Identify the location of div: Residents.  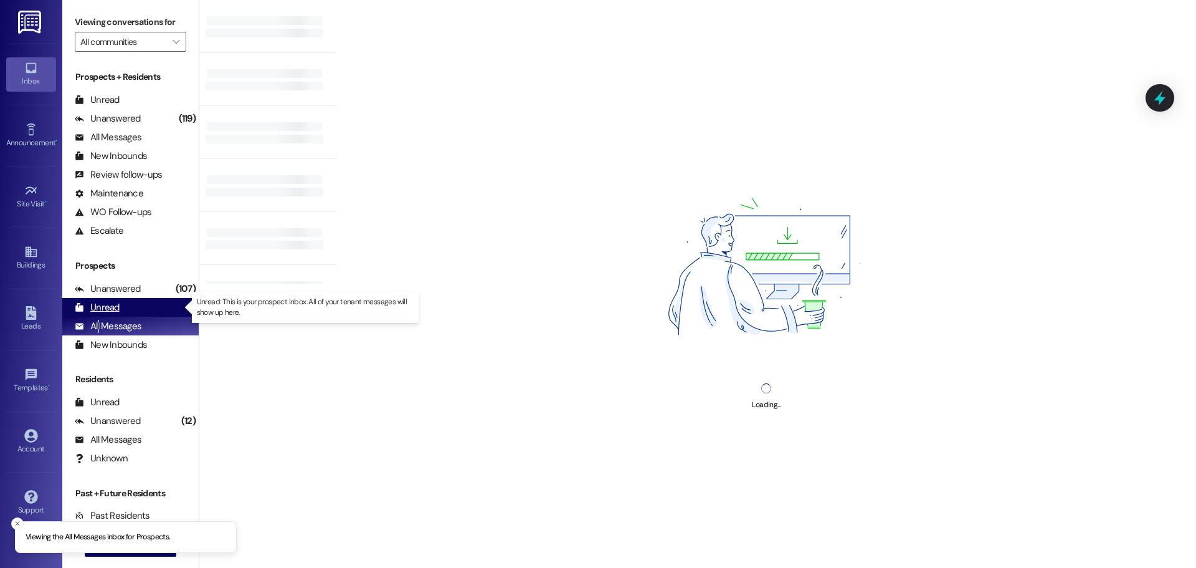
(130, 379).